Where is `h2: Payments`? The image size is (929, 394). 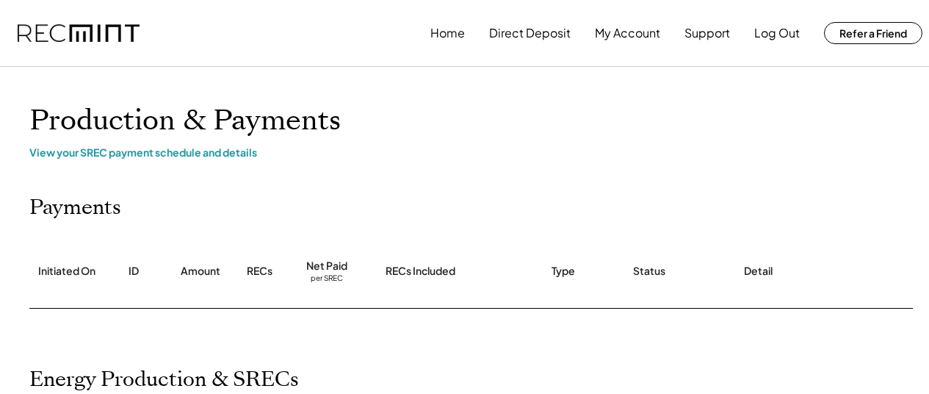
h2: Payments is located at coordinates (75, 208).